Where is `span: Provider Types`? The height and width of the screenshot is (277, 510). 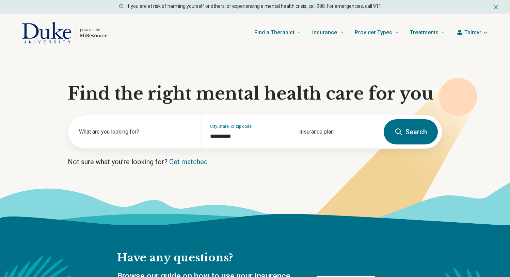
span: Provider Types is located at coordinates (373, 33).